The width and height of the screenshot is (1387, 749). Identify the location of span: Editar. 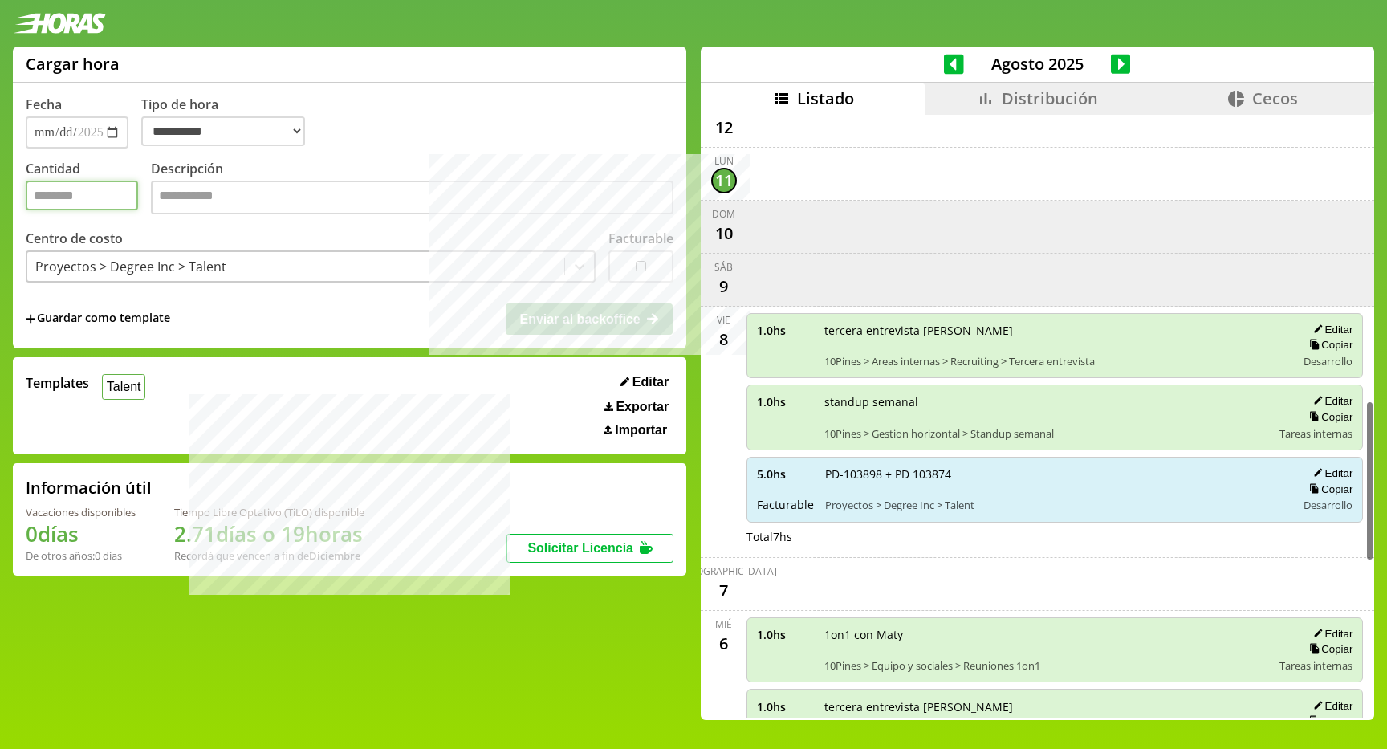
(650, 382).